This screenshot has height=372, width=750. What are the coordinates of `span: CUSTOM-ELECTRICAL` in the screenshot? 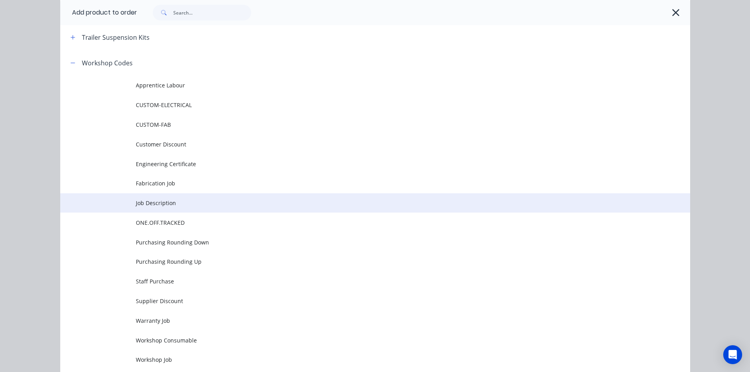 It's located at (358, 105).